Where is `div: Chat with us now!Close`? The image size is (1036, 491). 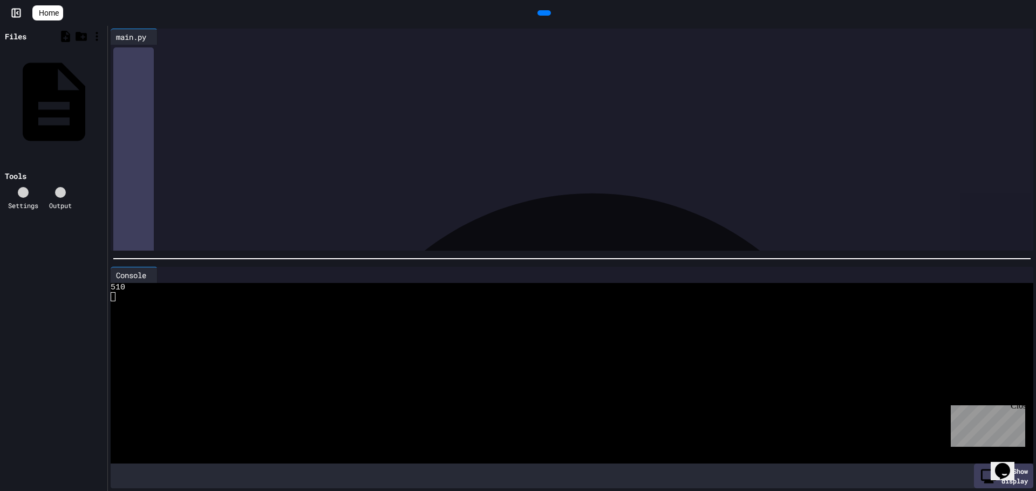
div: Chat with us now!Close is located at coordinates (39, 36).